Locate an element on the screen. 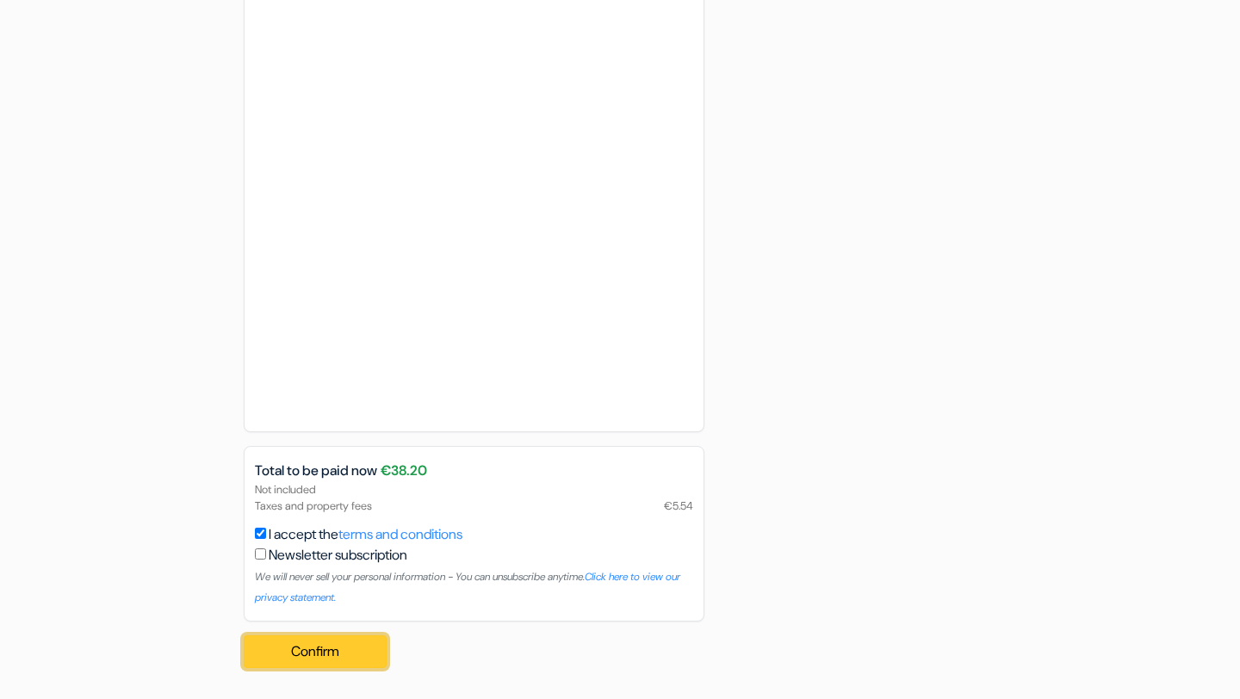  div: Not included Taxes and property fees is located at coordinates (474, 498).